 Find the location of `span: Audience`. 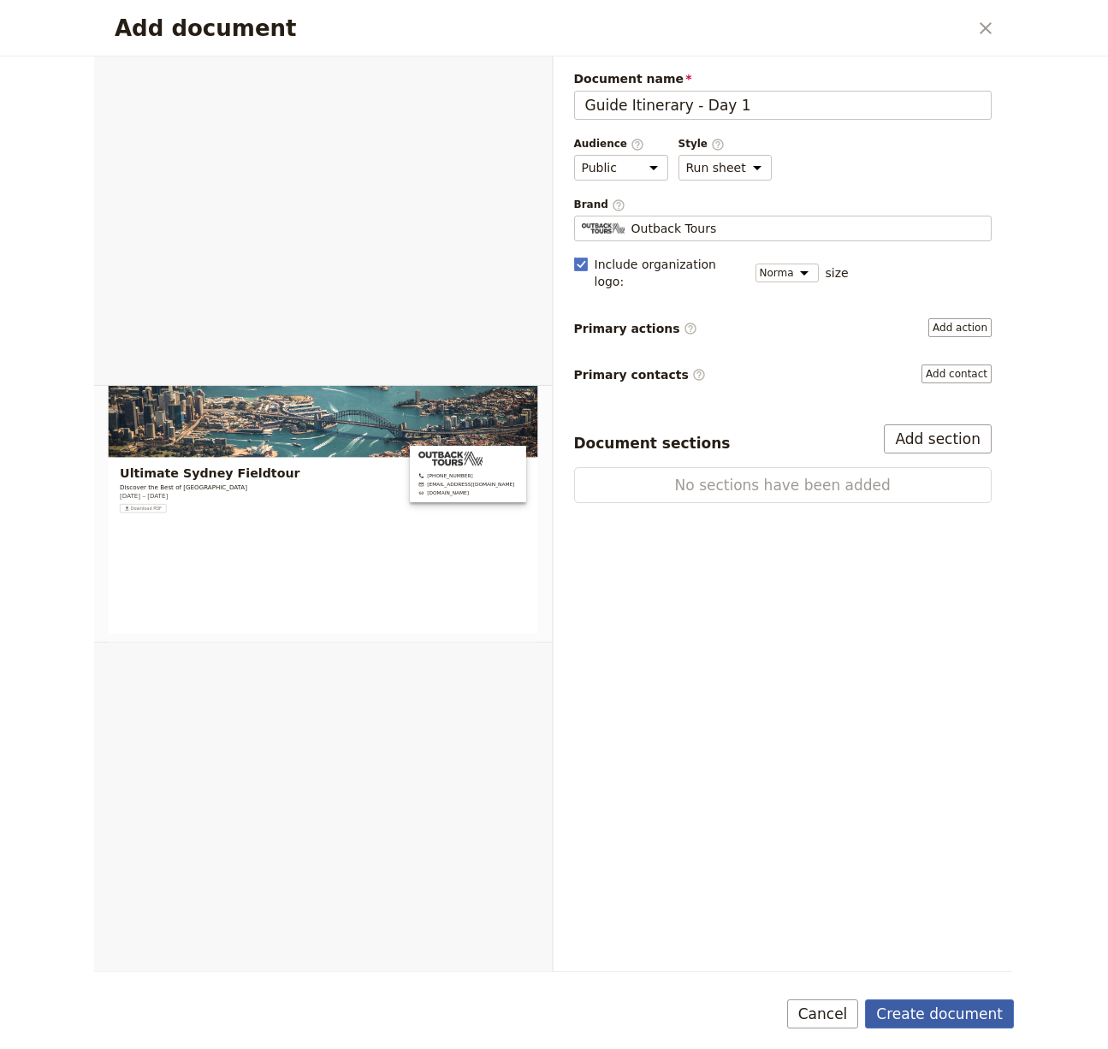

span: Audience is located at coordinates (621, 144).